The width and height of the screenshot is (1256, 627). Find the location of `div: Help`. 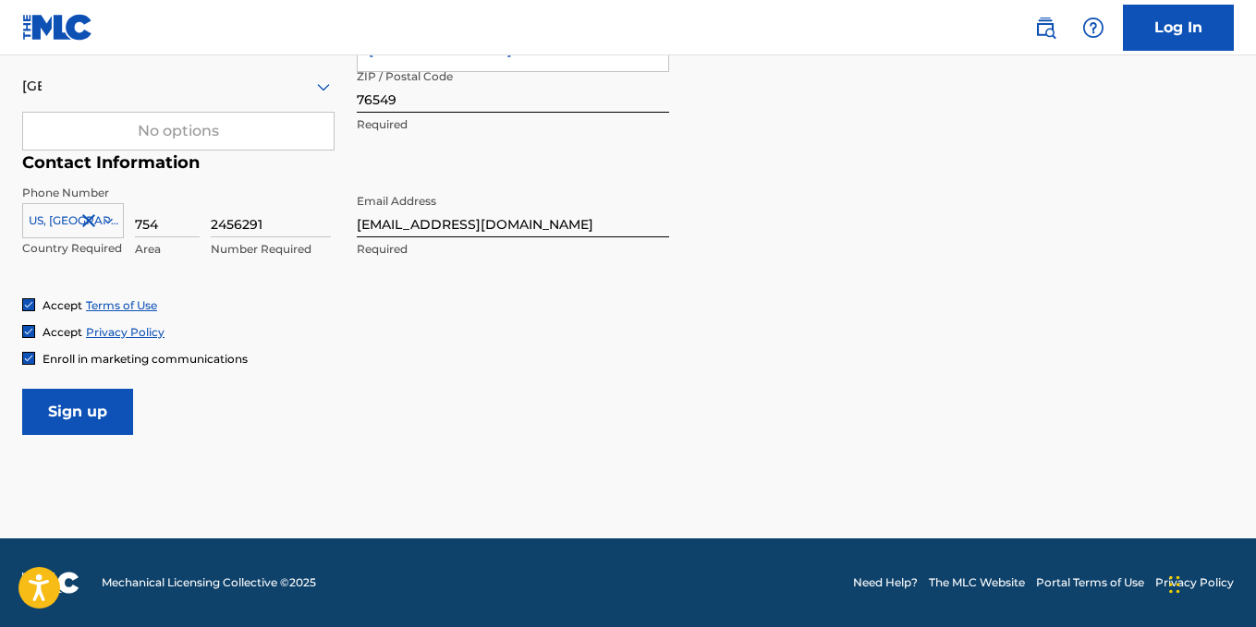

div: Help is located at coordinates (1093, 28).